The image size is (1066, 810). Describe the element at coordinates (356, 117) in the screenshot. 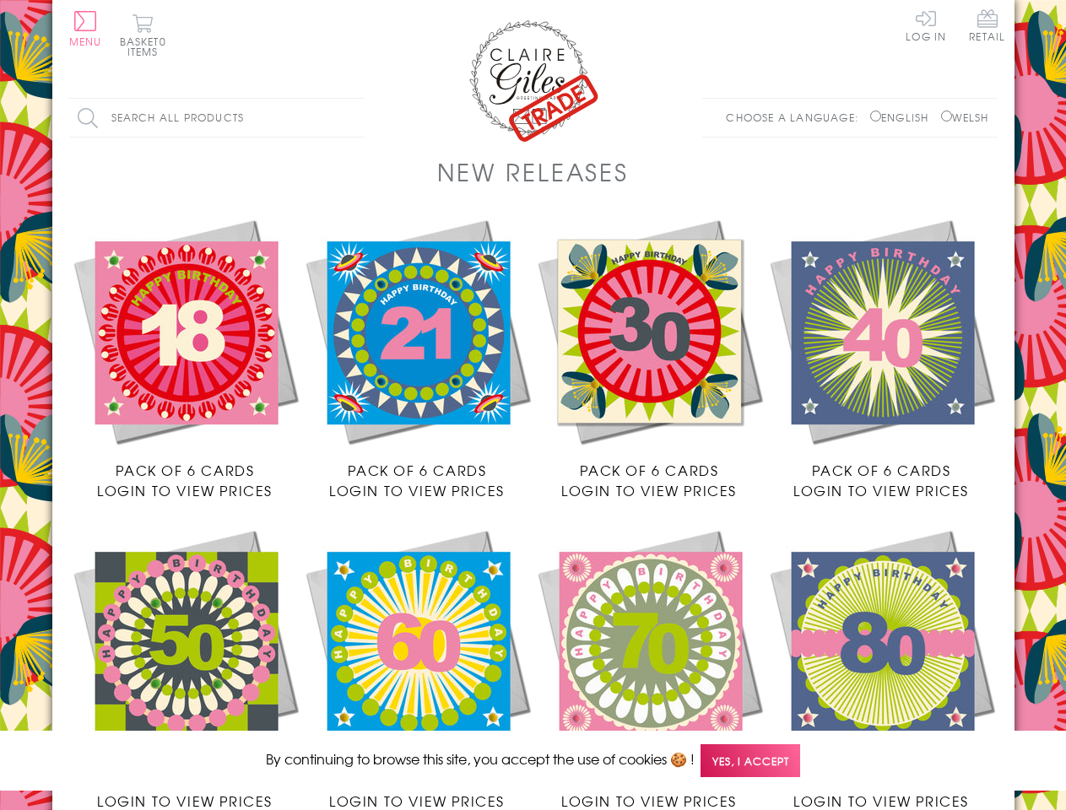

I see `input: Search` at that location.